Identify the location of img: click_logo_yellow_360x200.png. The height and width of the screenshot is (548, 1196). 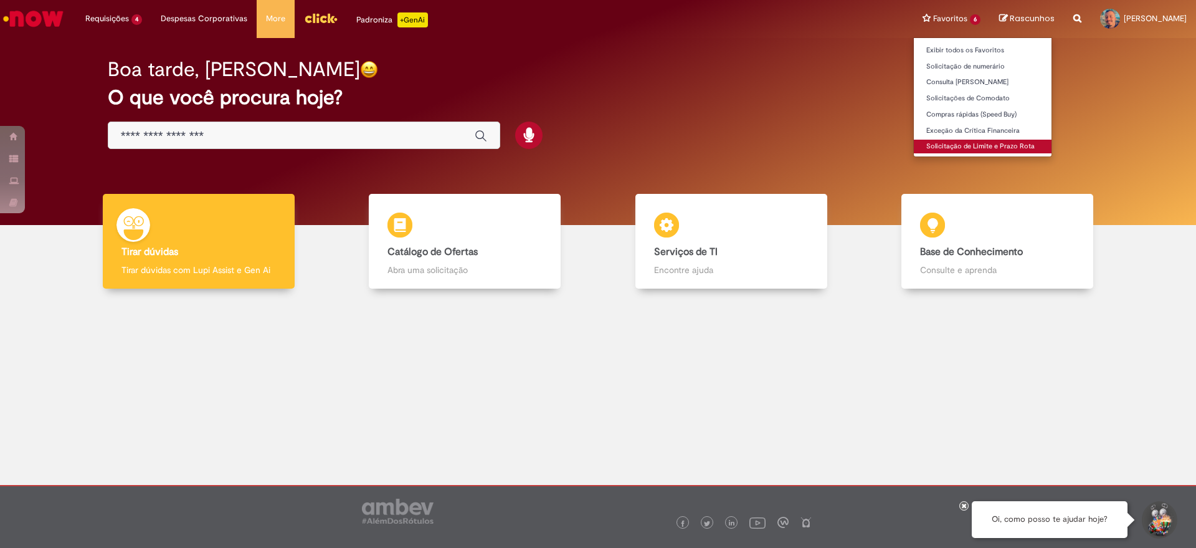
(321, 18).